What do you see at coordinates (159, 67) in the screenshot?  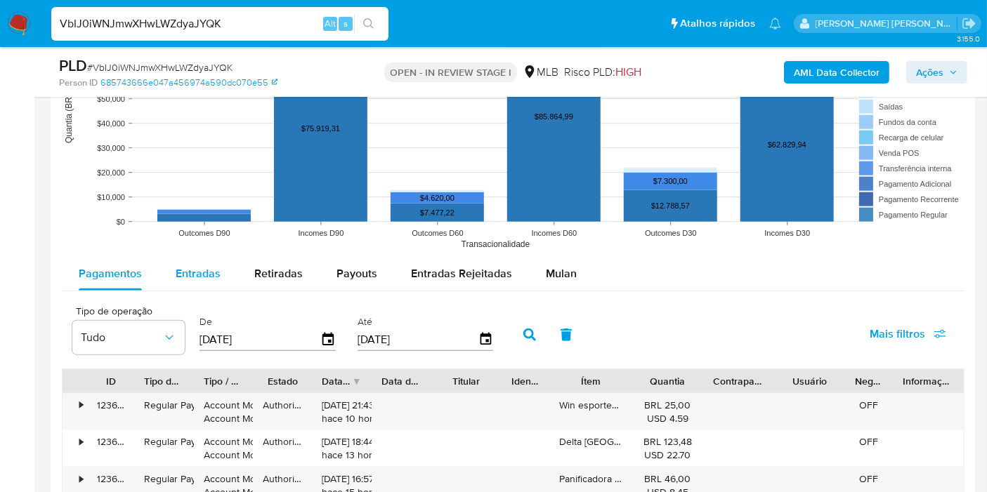 I see `span: # VbIJ0iWNJmwXHwLWZdyaJYQK` at bounding box center [159, 67].